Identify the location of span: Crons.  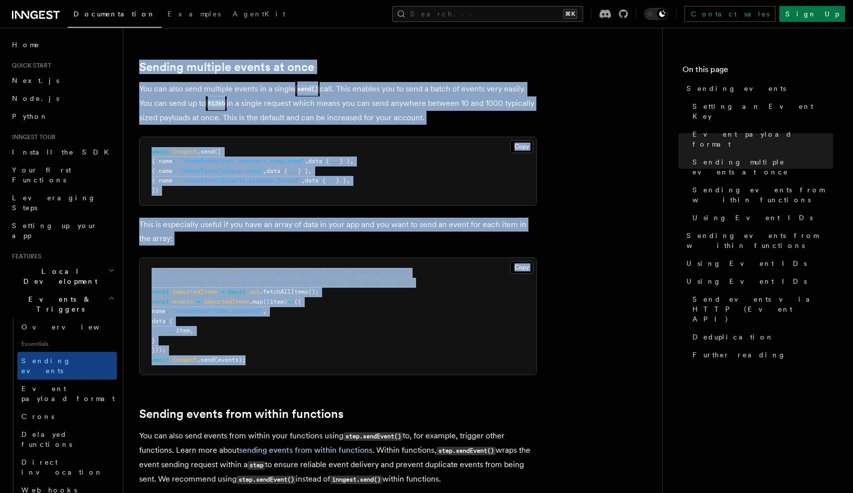
(38, 416).